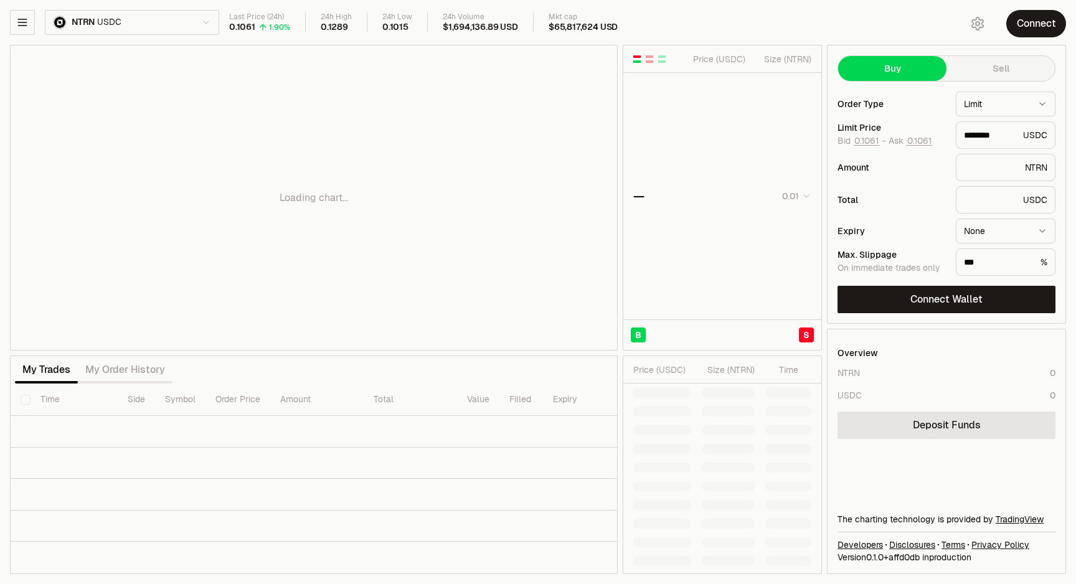 The image size is (1076, 584). Describe the element at coordinates (662, 59) in the screenshot. I see `button: Show Buy Orders Only` at that location.